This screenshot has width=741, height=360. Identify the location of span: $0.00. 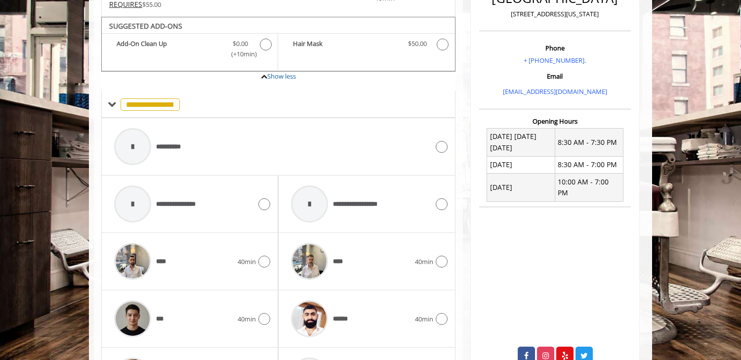
(240, 43).